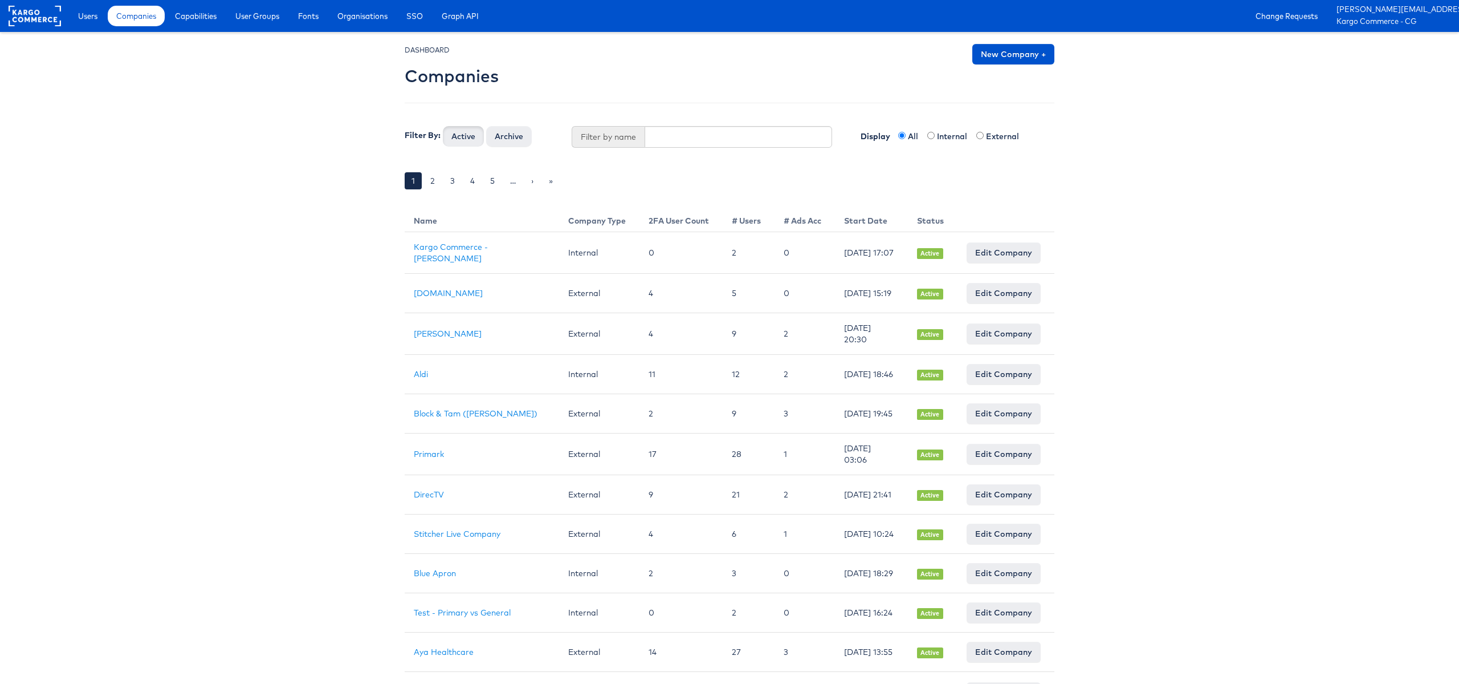 Image resolution: width=1459 pixels, height=684 pixels. Describe the element at coordinates (433, 181) in the screenshot. I see `a: 2` at that location.